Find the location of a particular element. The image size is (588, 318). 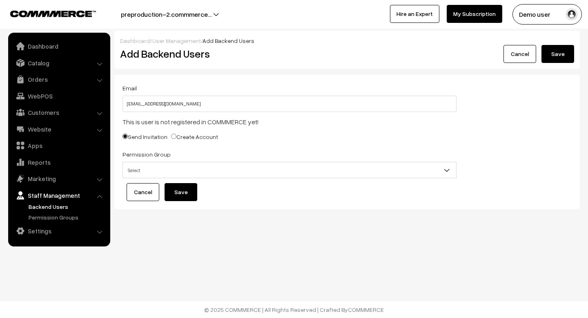

a: Hire an Expert is located at coordinates (414, 14).